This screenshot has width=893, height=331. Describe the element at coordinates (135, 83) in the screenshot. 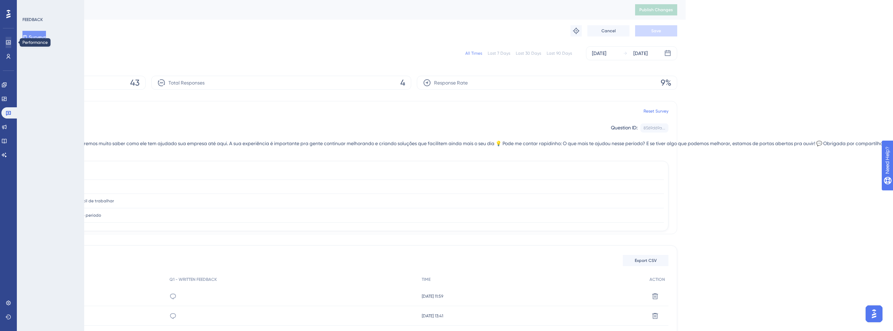

I see `span: 43` at that location.